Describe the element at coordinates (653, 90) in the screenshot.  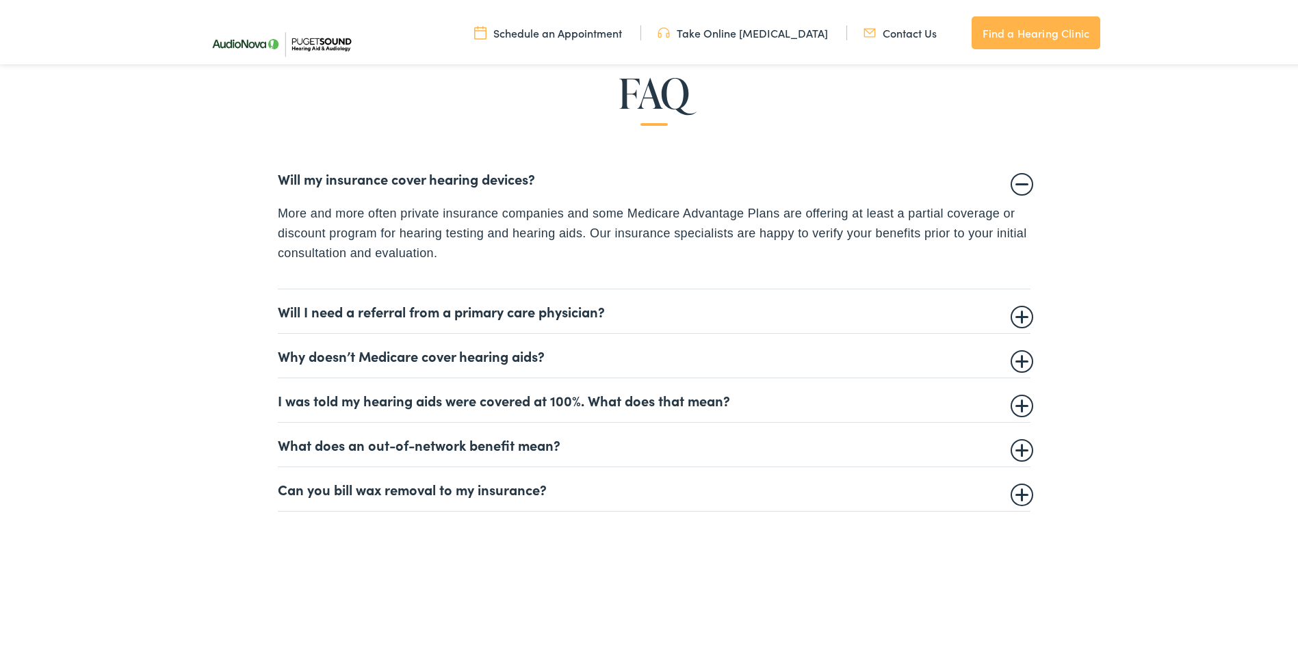
I see `h2: FAQ` at that location.